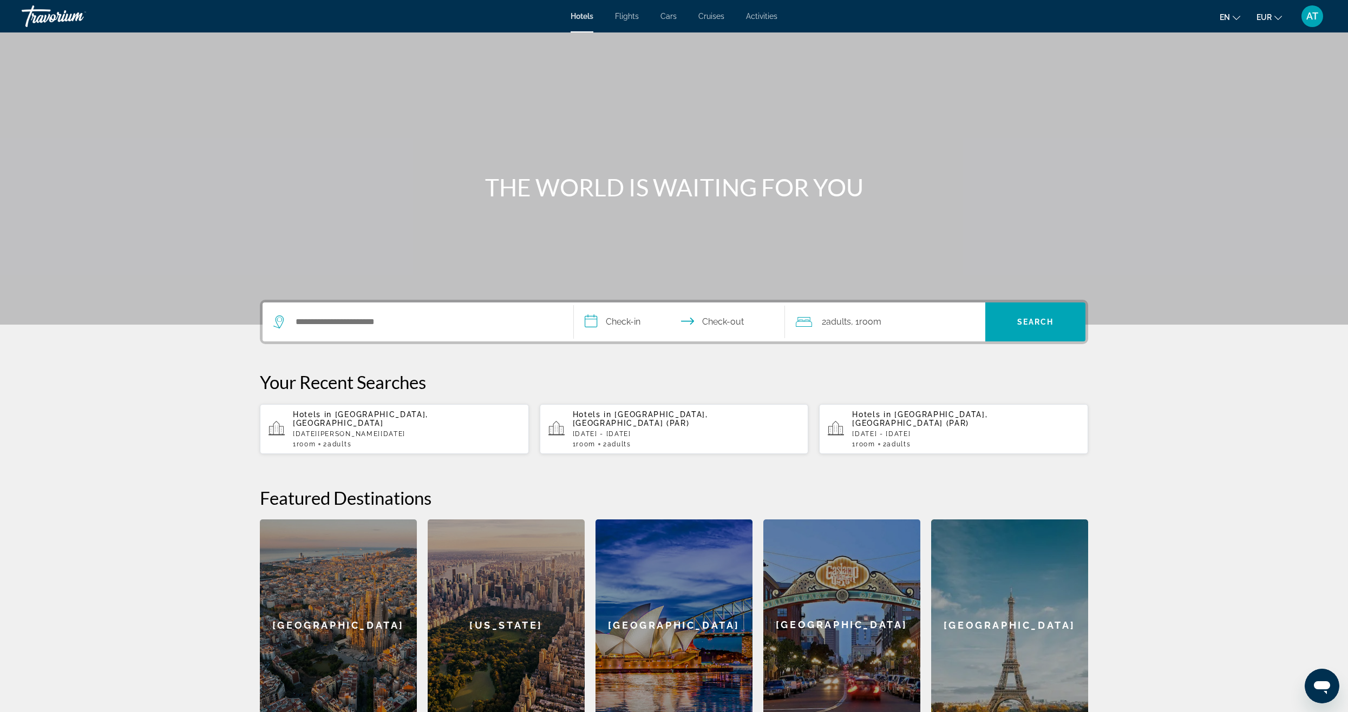 This screenshot has width=1348, height=712. What do you see at coordinates (1312, 16) in the screenshot?
I see `button: User Menu` at bounding box center [1312, 16].